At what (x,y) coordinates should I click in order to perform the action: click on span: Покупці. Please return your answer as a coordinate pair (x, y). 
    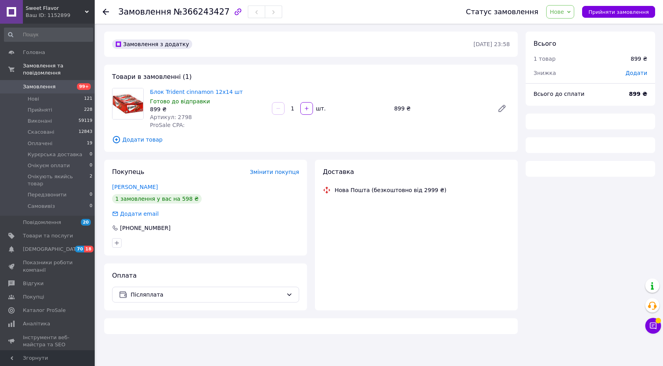
    Looking at the image, I should click on (34, 297).